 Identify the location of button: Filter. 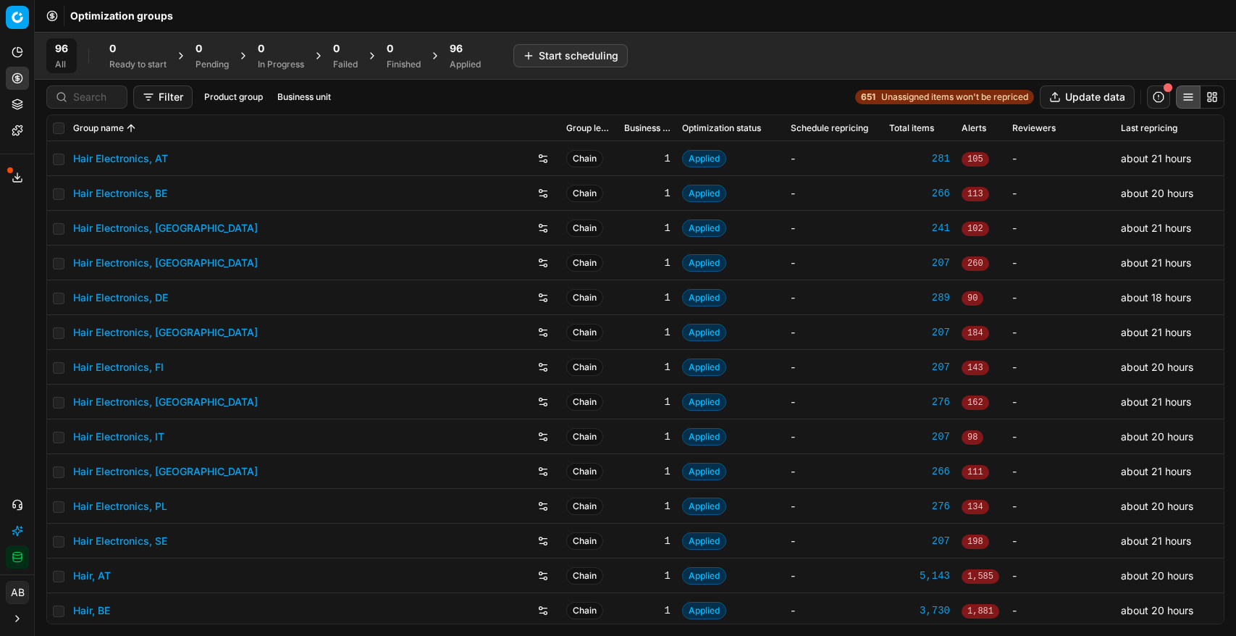
(163, 97).